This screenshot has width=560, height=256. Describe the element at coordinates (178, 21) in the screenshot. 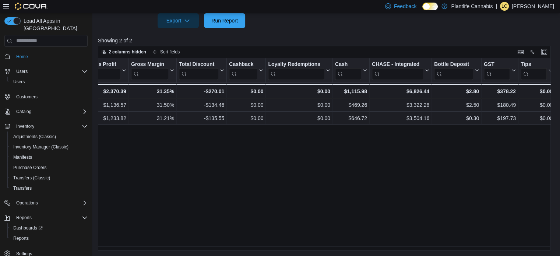

I see `button: Export` at that location.